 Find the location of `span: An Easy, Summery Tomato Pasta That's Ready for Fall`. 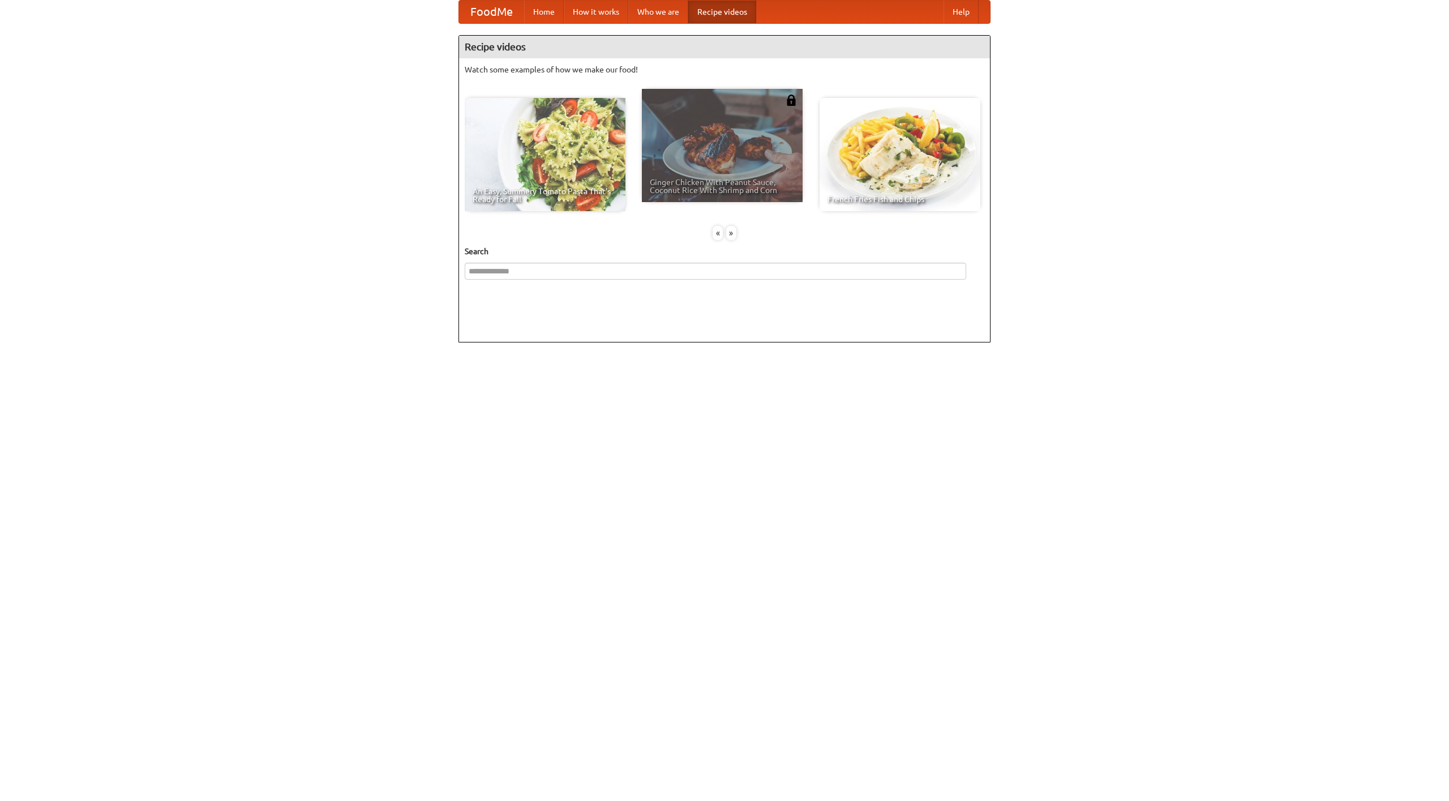

span: An Easy, Summery Tomato Pasta That's Ready for Fall is located at coordinates (545, 195).